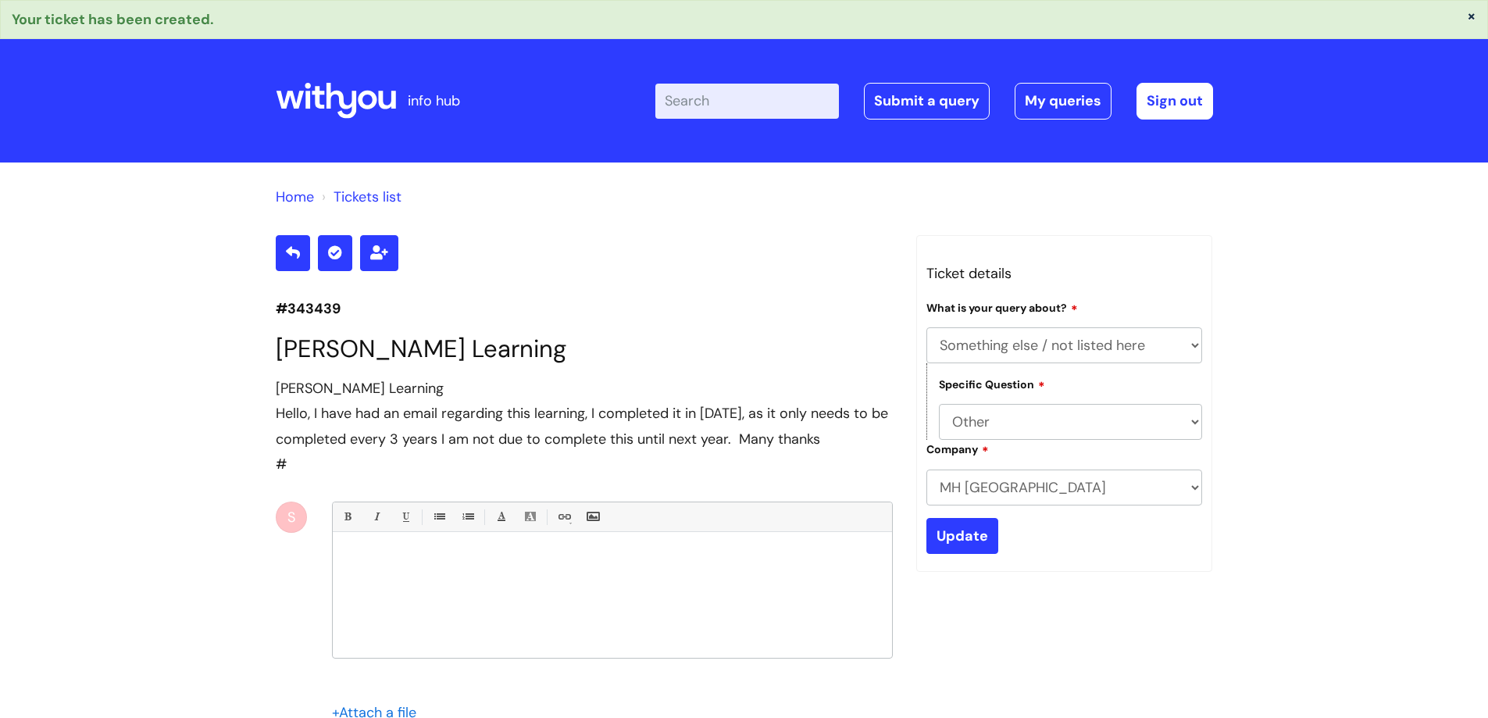 This screenshot has width=1488, height=718. Describe the element at coordinates (433, 101) in the screenshot. I see `p: info hub` at that location.